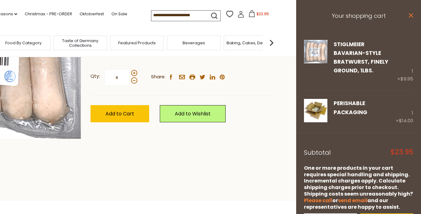 This screenshot has height=214, width=421. I want to click on span: $9.95, so click(406, 79).